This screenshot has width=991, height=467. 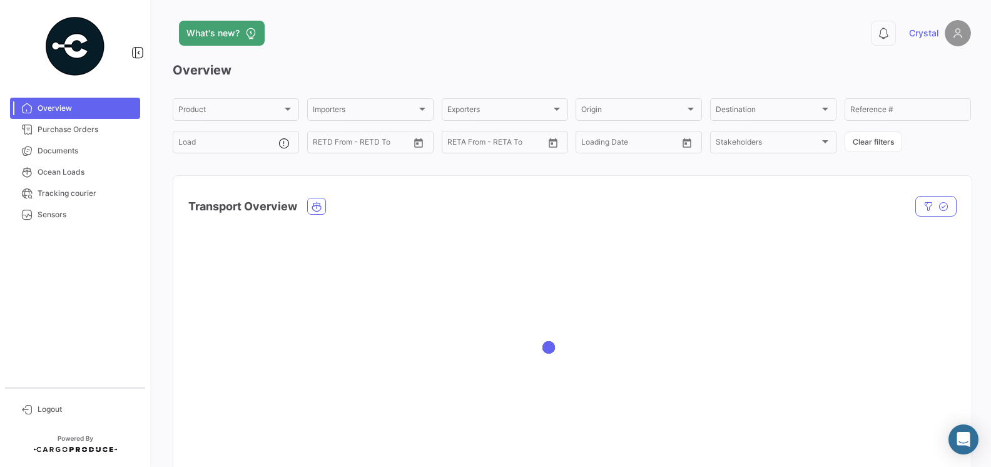 What do you see at coordinates (86, 215) in the screenshot?
I see `span: Sensors` at bounding box center [86, 215].